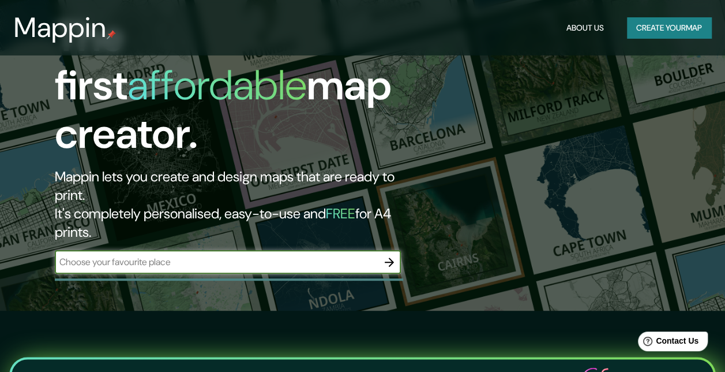  Describe the element at coordinates (55, 14) in the screenshot. I see `span: Contact Us` at that location.